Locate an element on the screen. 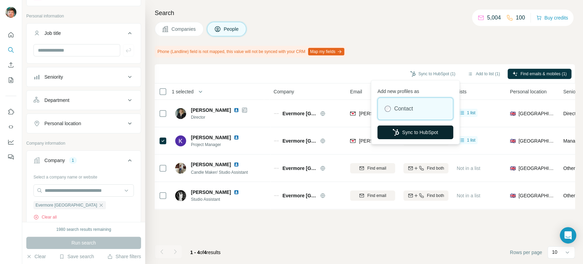 The width and height of the screenshot is (583, 264). span: Rows per page is located at coordinates (526, 252).